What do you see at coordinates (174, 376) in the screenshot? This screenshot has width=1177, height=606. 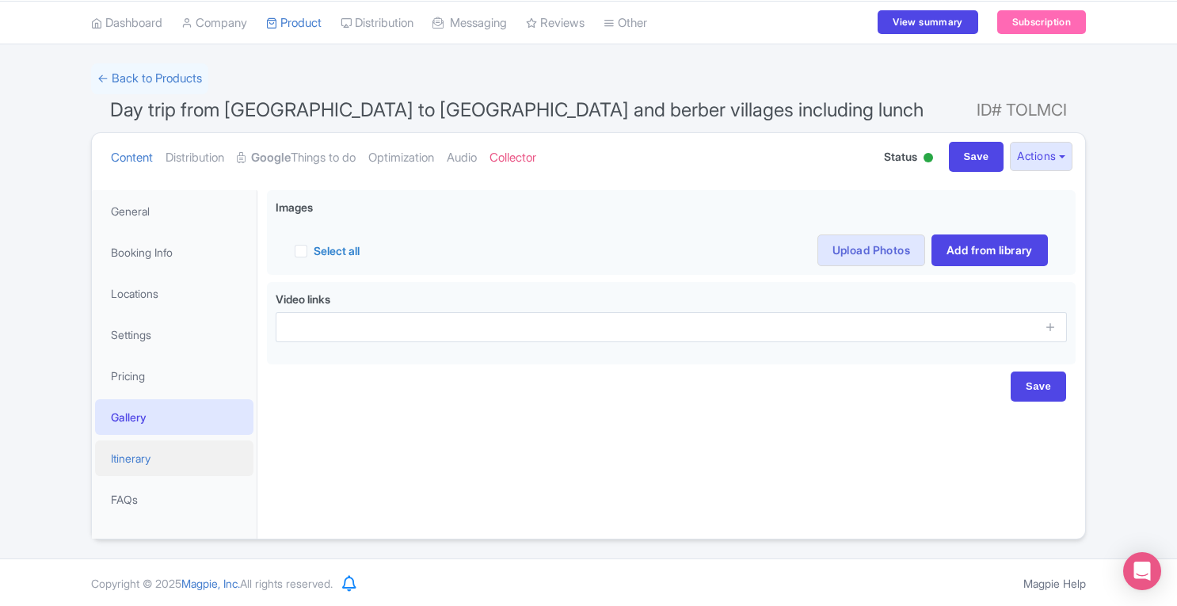 I see `a: Pricing` at bounding box center [174, 376].